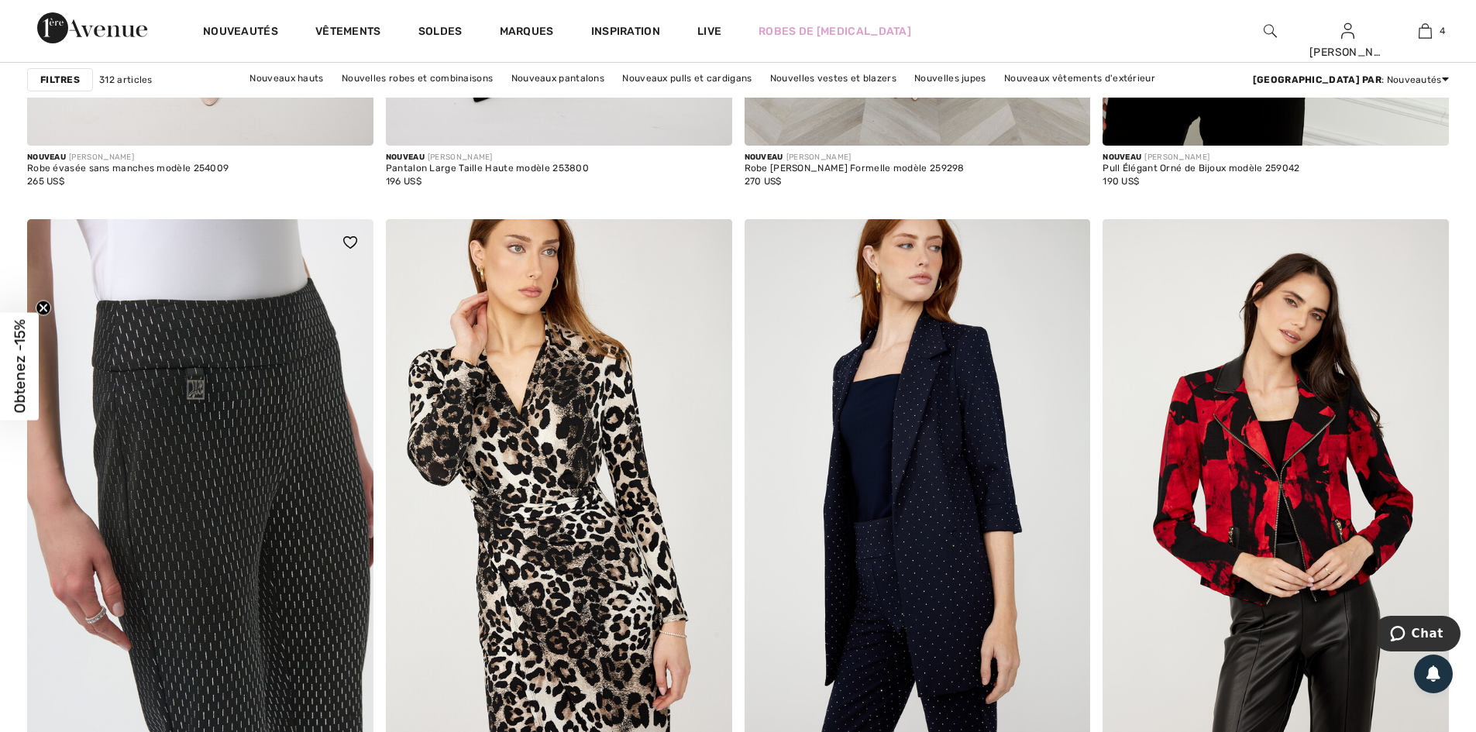  I want to click on div: Pantalon Large Taille Haute modèle 253800, so click(488, 169).